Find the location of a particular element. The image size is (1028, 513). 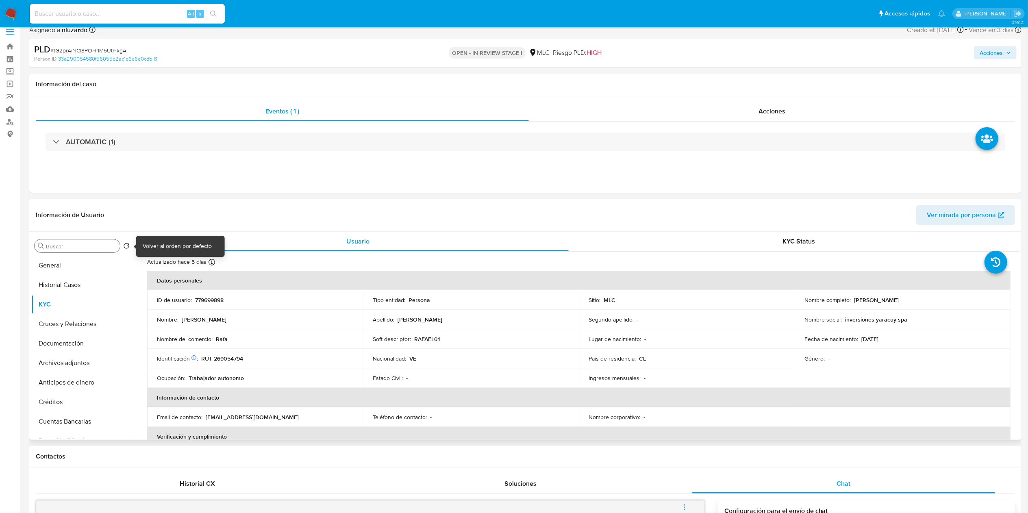

input: Buscar is located at coordinates (81, 246).